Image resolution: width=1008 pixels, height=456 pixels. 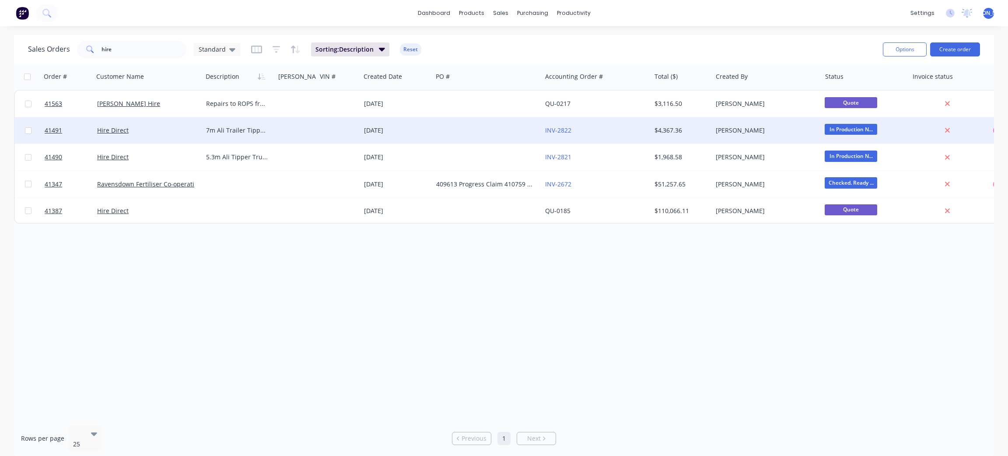 I want to click on div: productivity, so click(x=574, y=13).